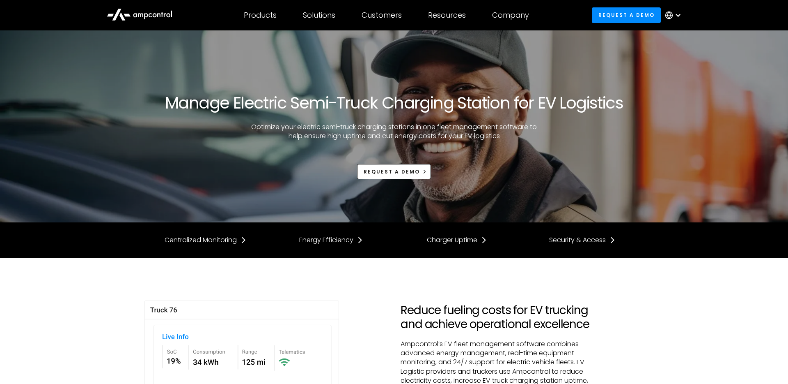  I want to click on div: Resources, so click(447, 15).